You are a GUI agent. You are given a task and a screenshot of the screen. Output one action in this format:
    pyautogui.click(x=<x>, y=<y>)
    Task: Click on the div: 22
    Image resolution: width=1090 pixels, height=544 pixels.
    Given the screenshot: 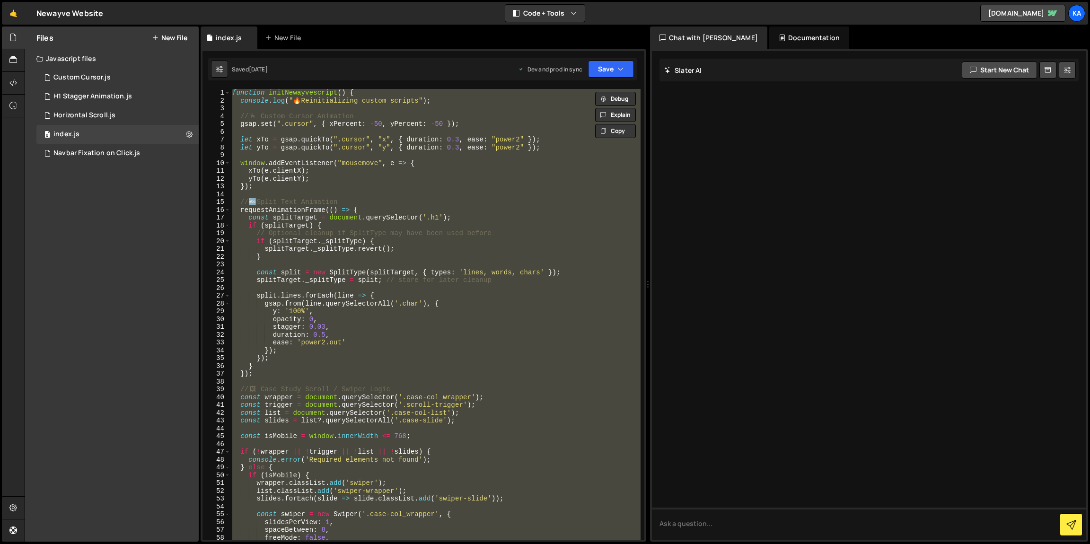 What is the action you would take?
    pyautogui.click(x=216, y=257)
    